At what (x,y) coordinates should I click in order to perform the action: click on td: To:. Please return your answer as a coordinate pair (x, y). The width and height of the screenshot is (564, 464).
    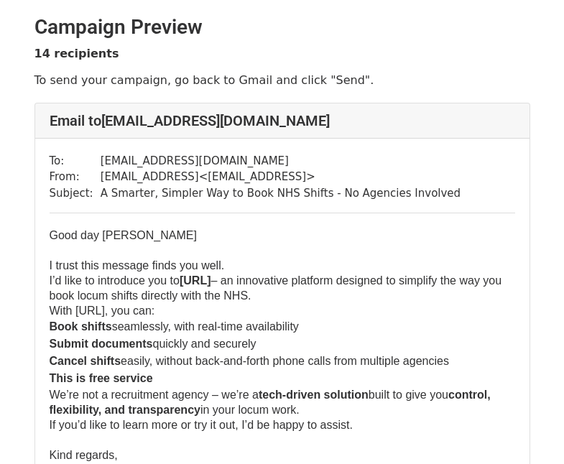
    Looking at the image, I should click on (75, 161).